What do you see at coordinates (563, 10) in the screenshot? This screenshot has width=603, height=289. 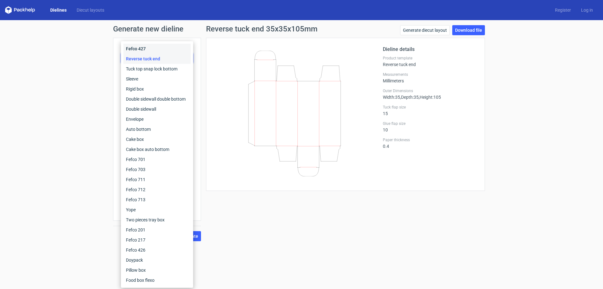 I see `a: Register` at bounding box center [563, 10].